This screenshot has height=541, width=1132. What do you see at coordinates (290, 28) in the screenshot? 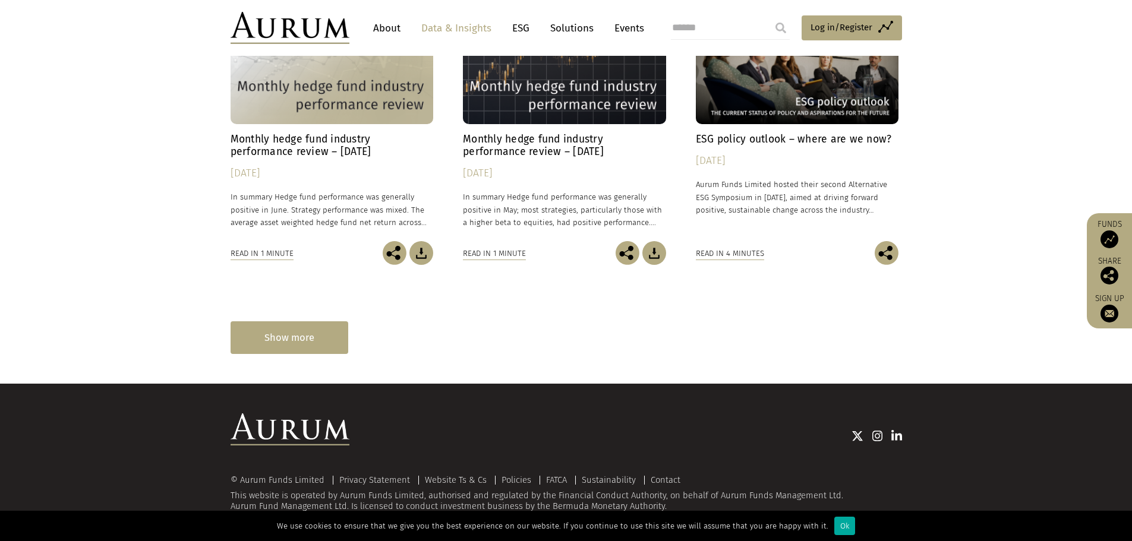
I see `img: Aurum` at bounding box center [290, 28].